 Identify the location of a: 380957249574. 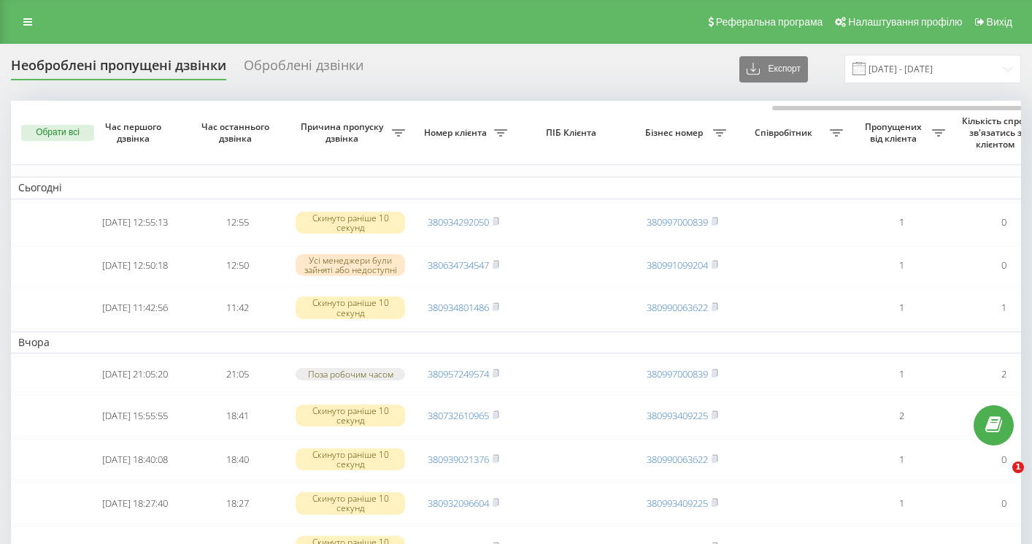
(458, 374).